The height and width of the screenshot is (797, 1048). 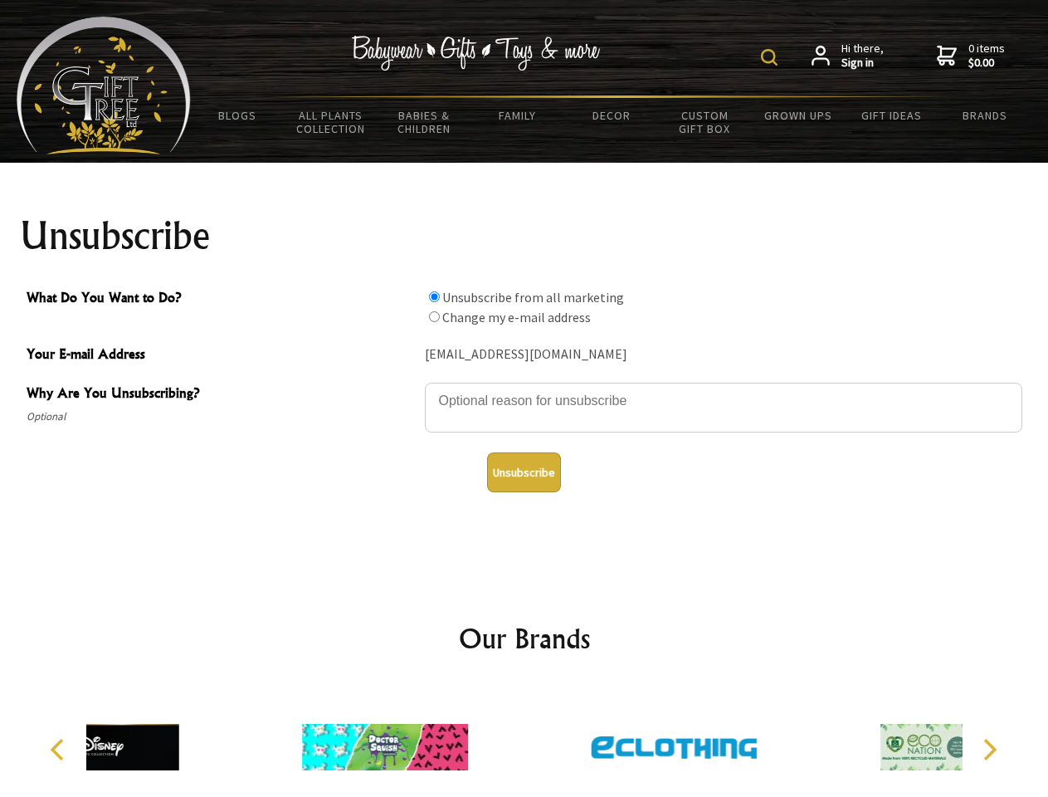 What do you see at coordinates (989, 749) in the screenshot?
I see `button: Next` at bounding box center [989, 749].